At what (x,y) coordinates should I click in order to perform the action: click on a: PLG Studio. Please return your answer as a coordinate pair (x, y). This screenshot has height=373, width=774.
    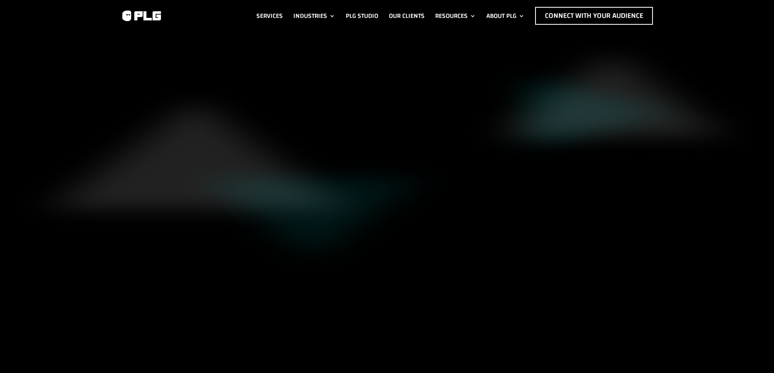
    Looking at the image, I should click on (362, 16).